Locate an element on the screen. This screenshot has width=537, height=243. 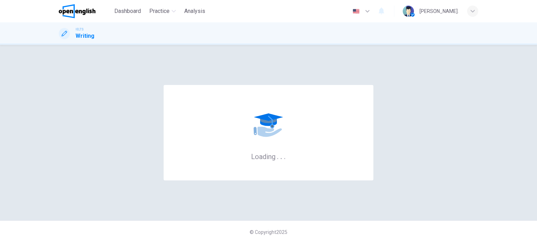
span: © Copyright 2025 is located at coordinates (269, 232).